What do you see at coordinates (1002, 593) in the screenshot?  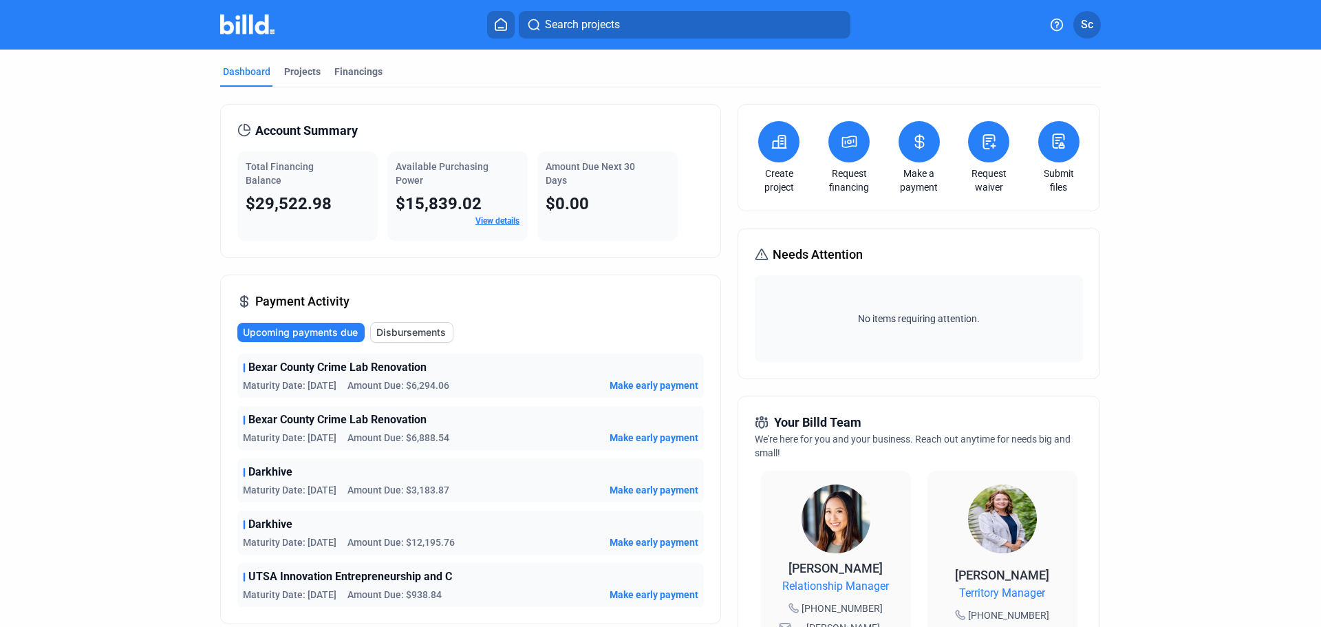 I see `span: Territory Manager` at bounding box center [1002, 593].